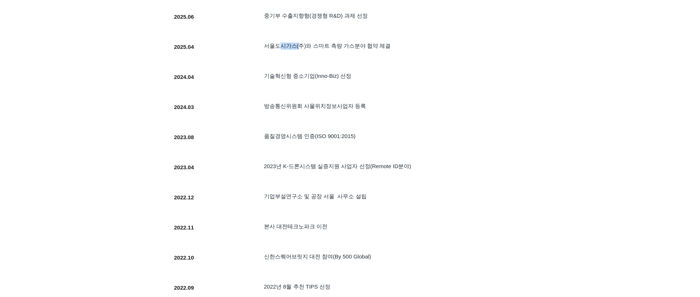 This screenshot has height=297, width=700. What do you see at coordinates (184, 227) in the screenshot?
I see `span: 2022.11` at bounding box center [184, 227].